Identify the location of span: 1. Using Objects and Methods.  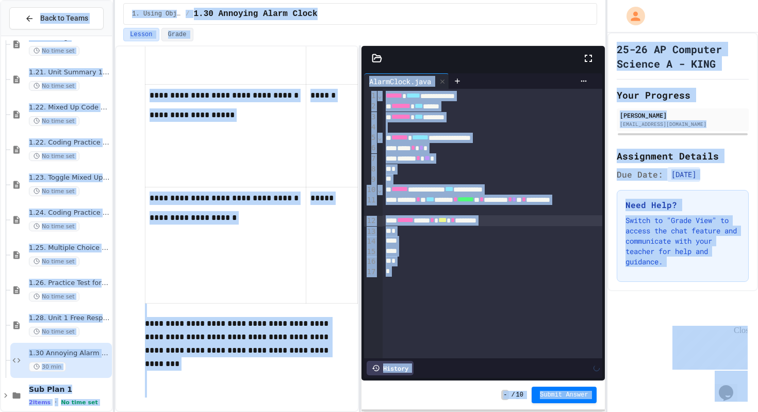
(157, 14).